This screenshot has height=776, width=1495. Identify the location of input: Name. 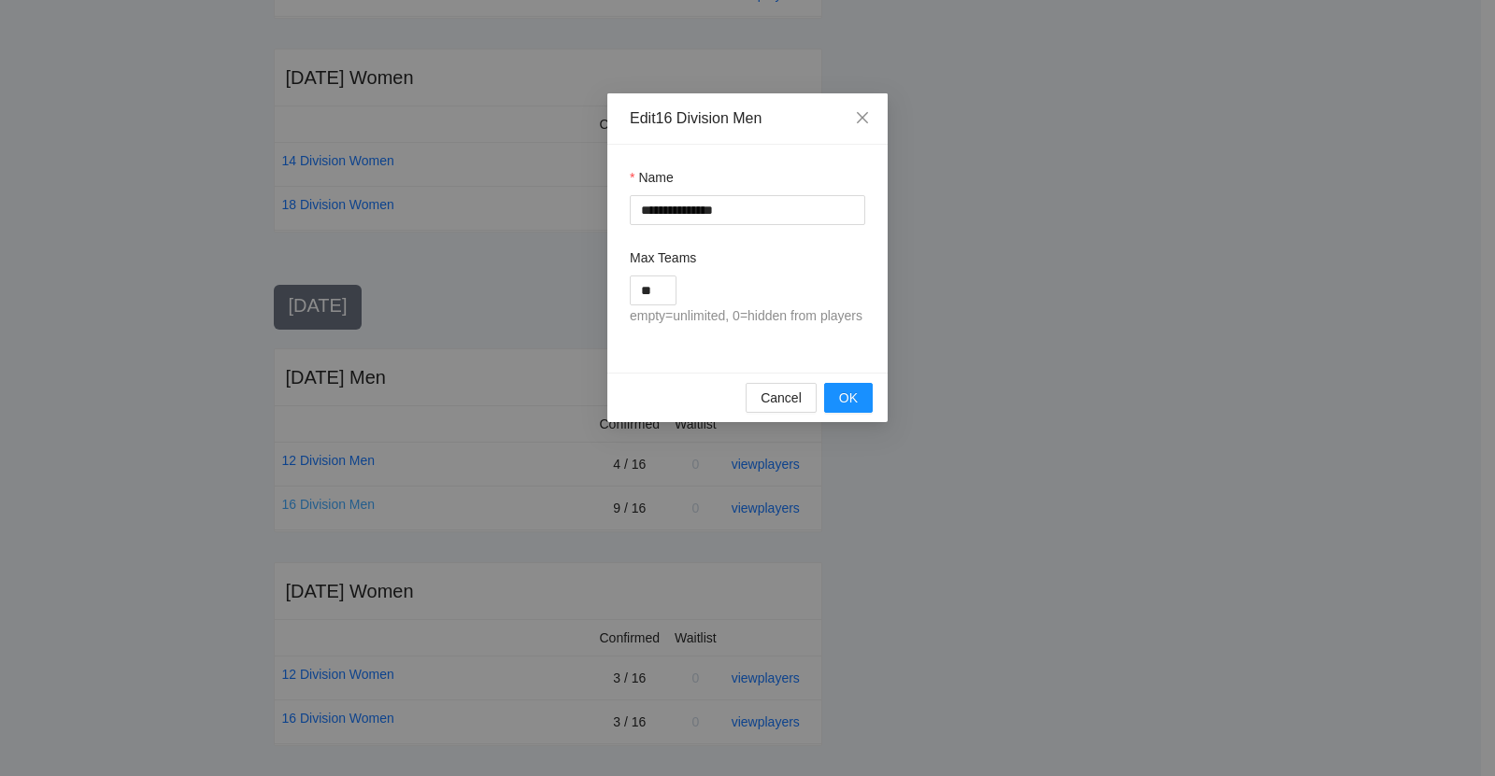
(747, 210).